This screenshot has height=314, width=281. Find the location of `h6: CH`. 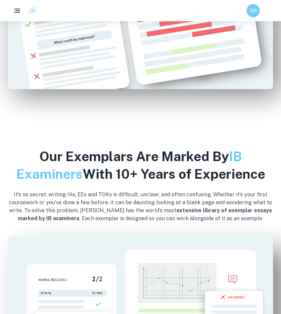

h6: CH is located at coordinates (254, 11).